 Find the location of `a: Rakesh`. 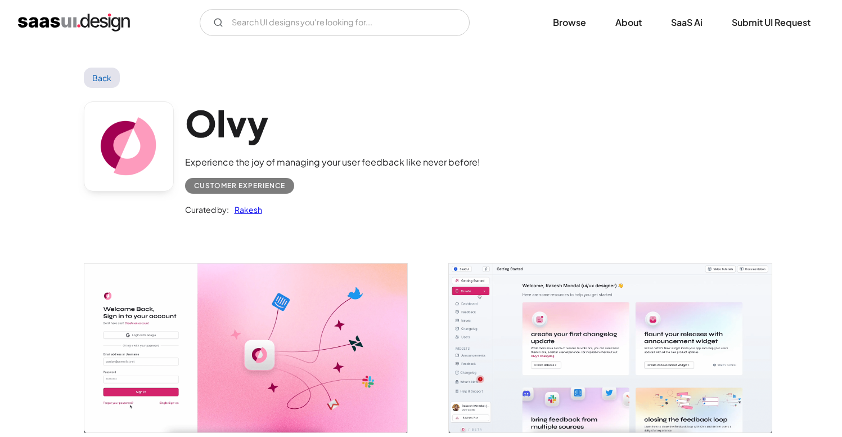

a: Rakesh is located at coordinates (245, 209).